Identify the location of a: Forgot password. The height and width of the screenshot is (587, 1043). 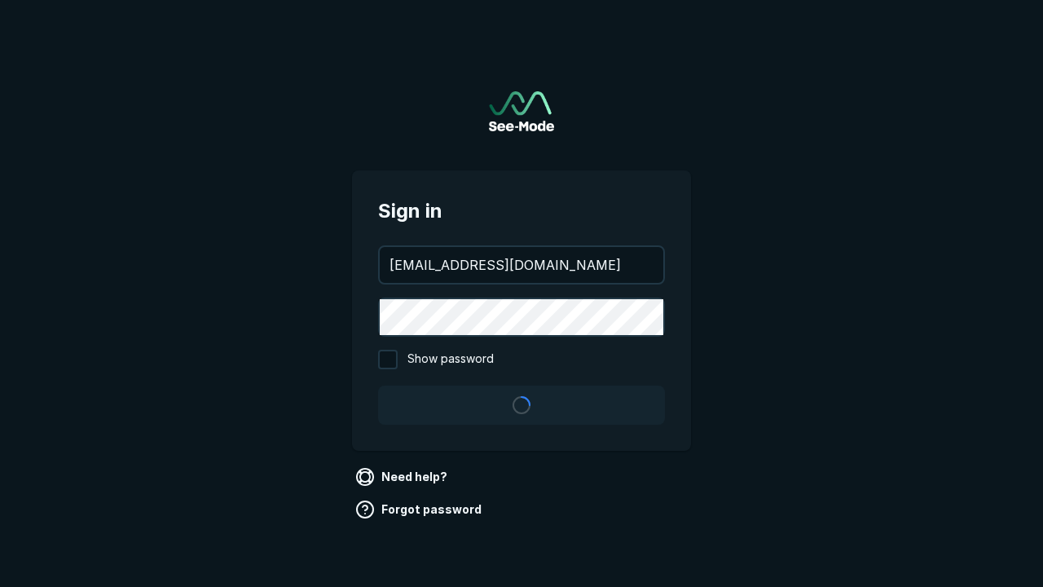
(420, 510).